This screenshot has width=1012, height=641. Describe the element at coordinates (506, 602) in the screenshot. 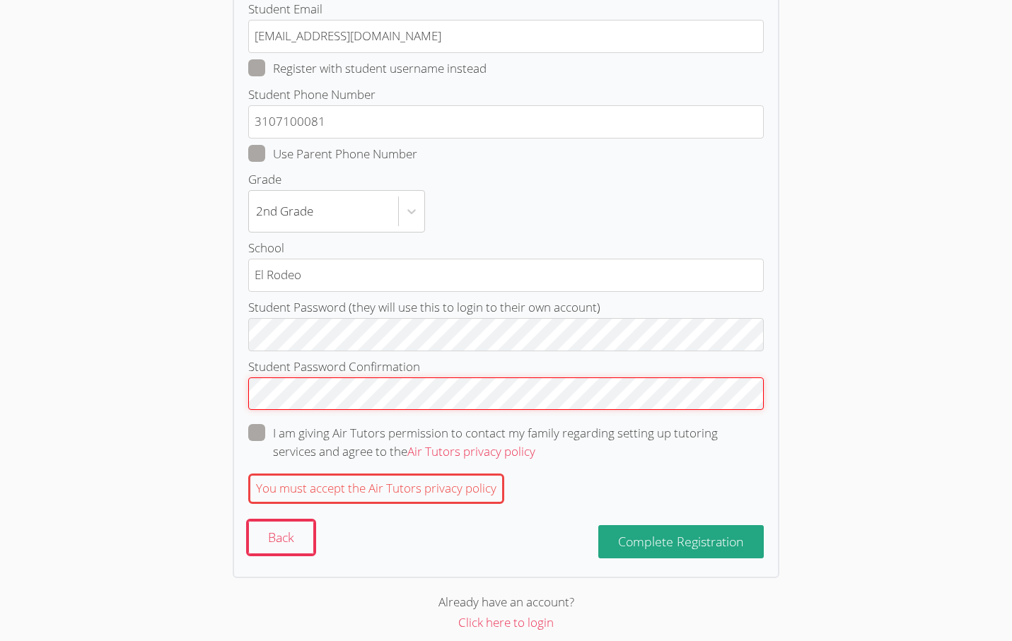

I see `div: Already have an account?` at that location.